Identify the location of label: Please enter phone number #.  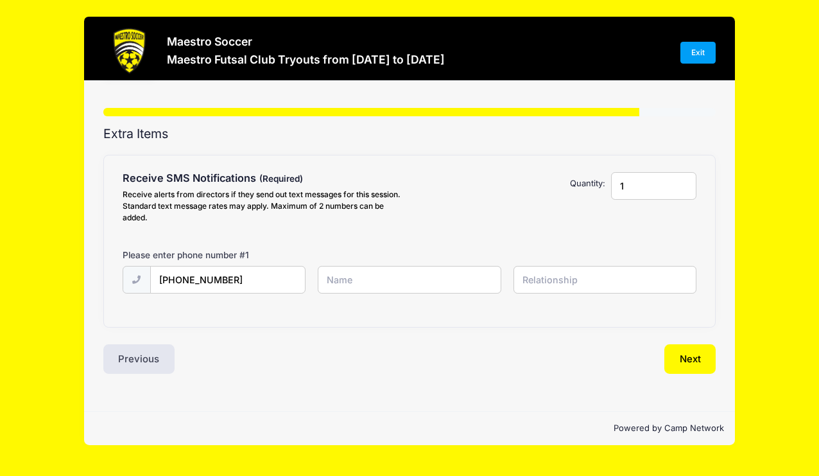
(186, 255).